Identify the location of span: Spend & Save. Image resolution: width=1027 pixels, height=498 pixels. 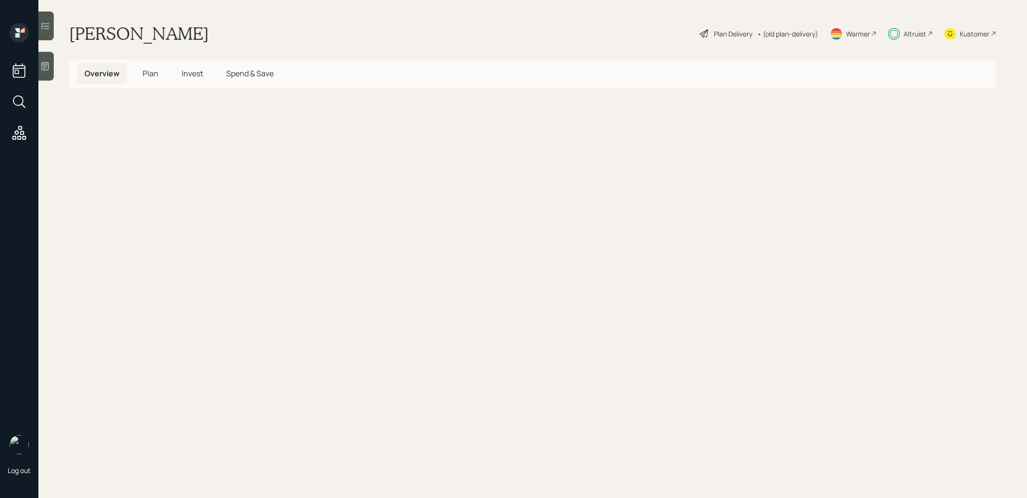
(250, 73).